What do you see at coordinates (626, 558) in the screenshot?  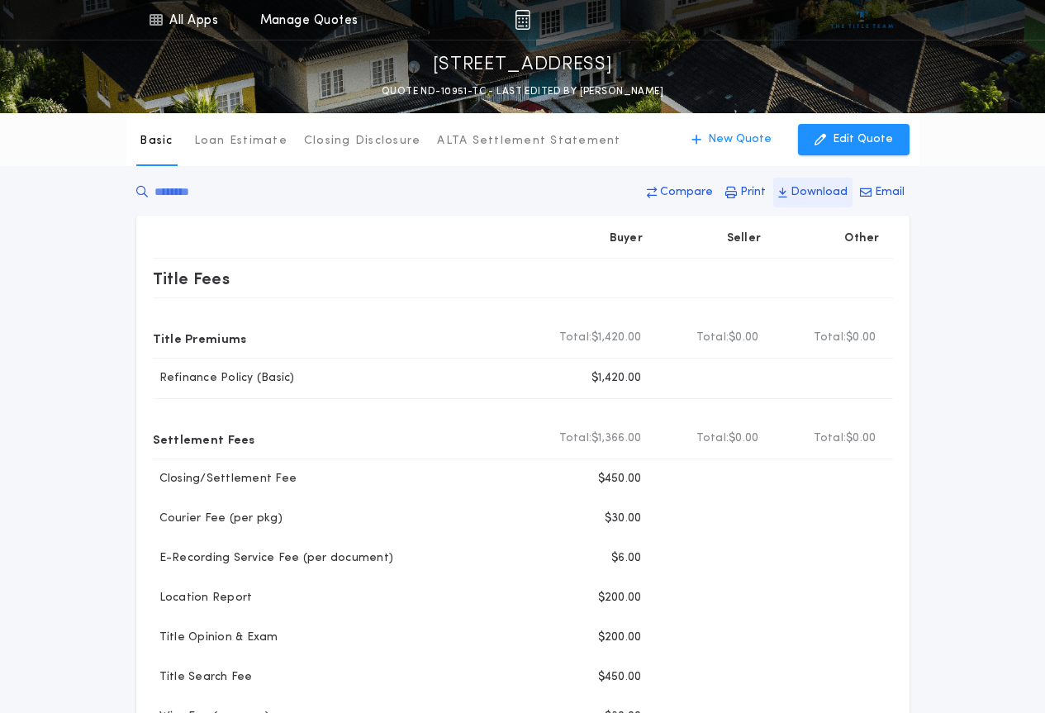 I see `p: $6.00` at bounding box center [626, 558].